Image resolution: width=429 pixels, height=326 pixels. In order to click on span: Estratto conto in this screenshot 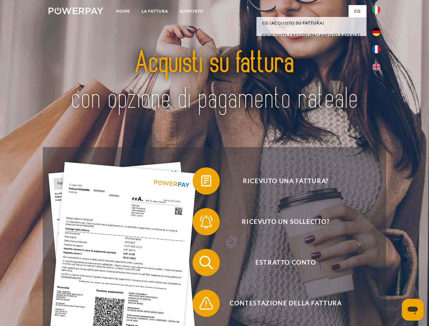, I will do `click(286, 263)`.